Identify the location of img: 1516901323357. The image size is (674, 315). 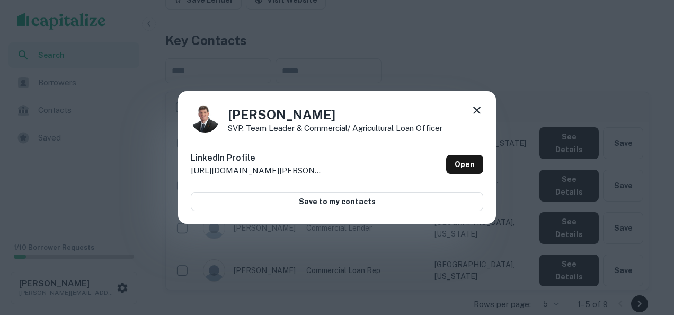
(205, 118).